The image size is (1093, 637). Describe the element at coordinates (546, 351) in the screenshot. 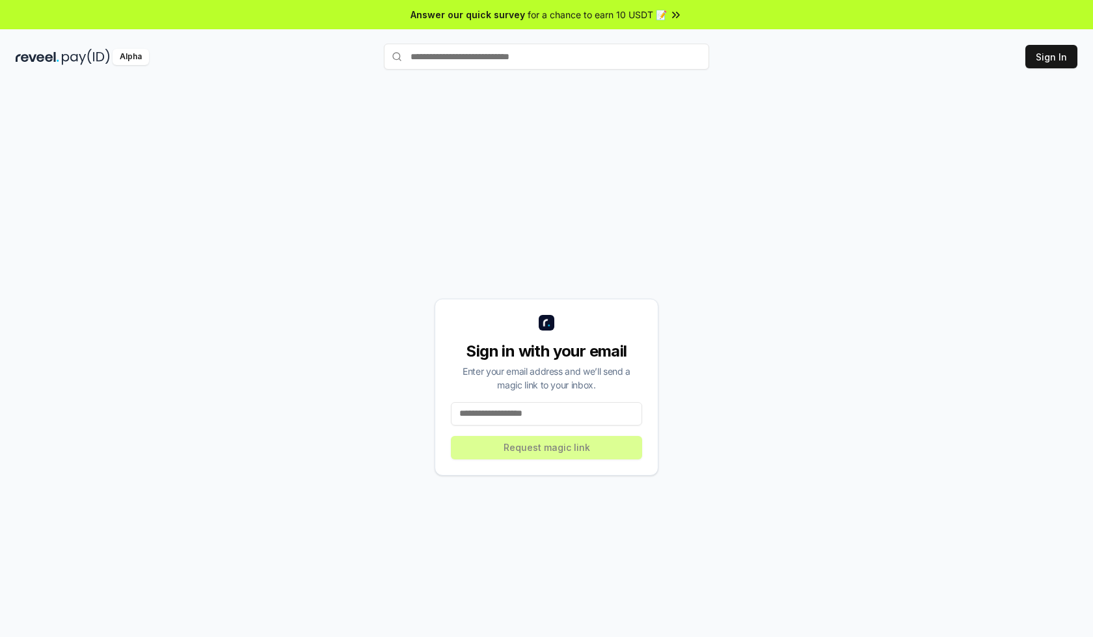

I see `div: Sign in with your email` at that location.